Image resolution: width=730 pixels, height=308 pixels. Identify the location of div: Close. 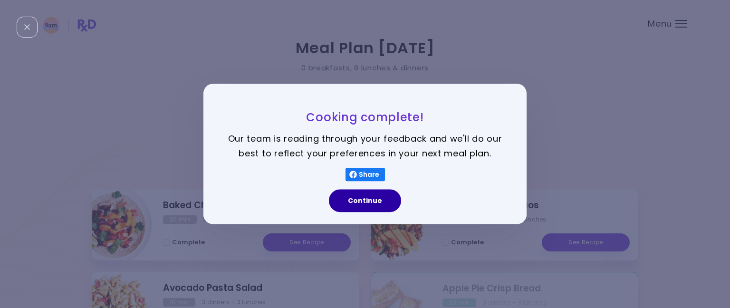
(27, 27).